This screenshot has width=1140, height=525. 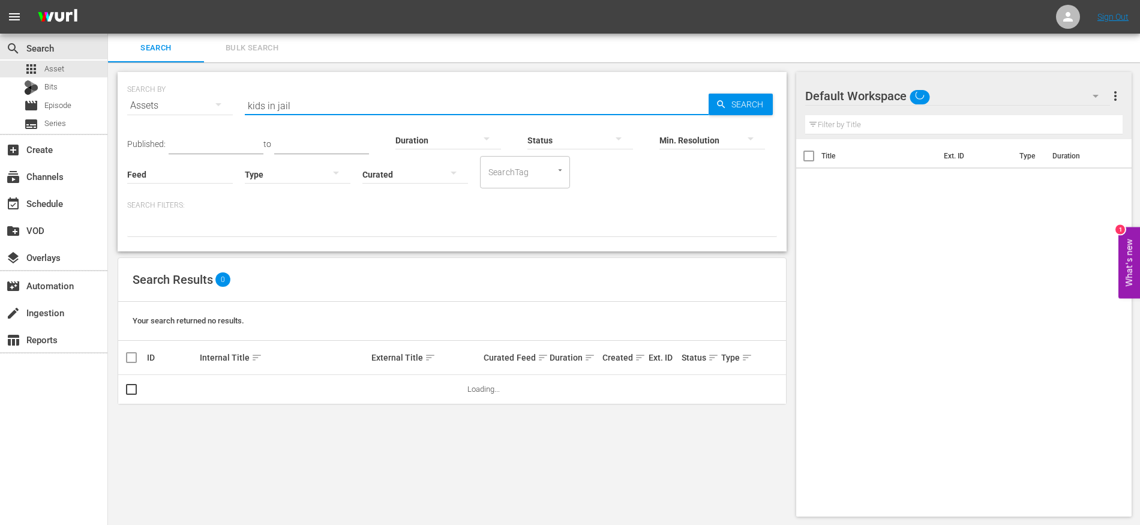 I want to click on span: Channels, so click(x=13, y=177).